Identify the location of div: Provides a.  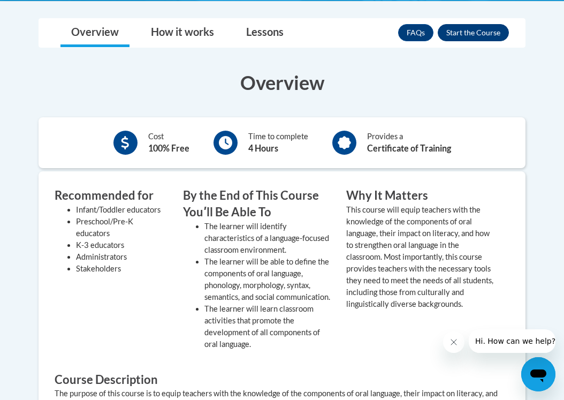
(409, 142).